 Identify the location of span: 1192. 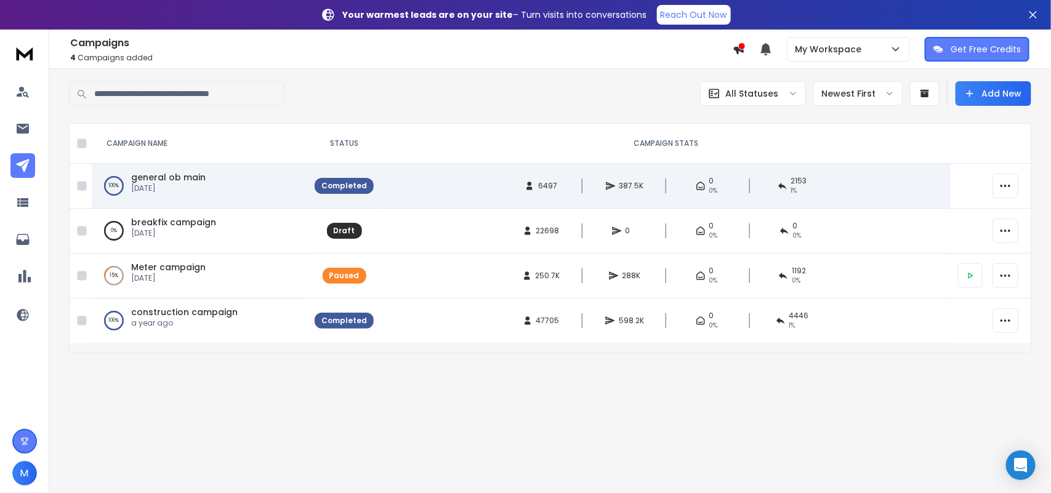
(799, 271).